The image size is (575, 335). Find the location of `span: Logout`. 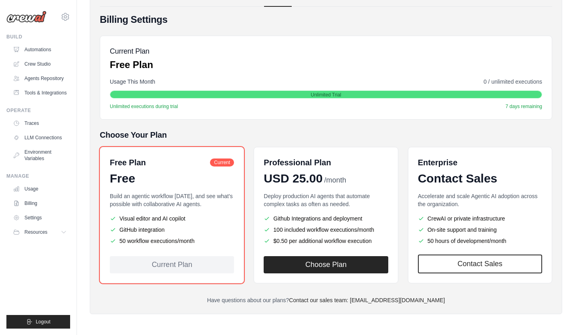

span: Logout is located at coordinates (43, 322).